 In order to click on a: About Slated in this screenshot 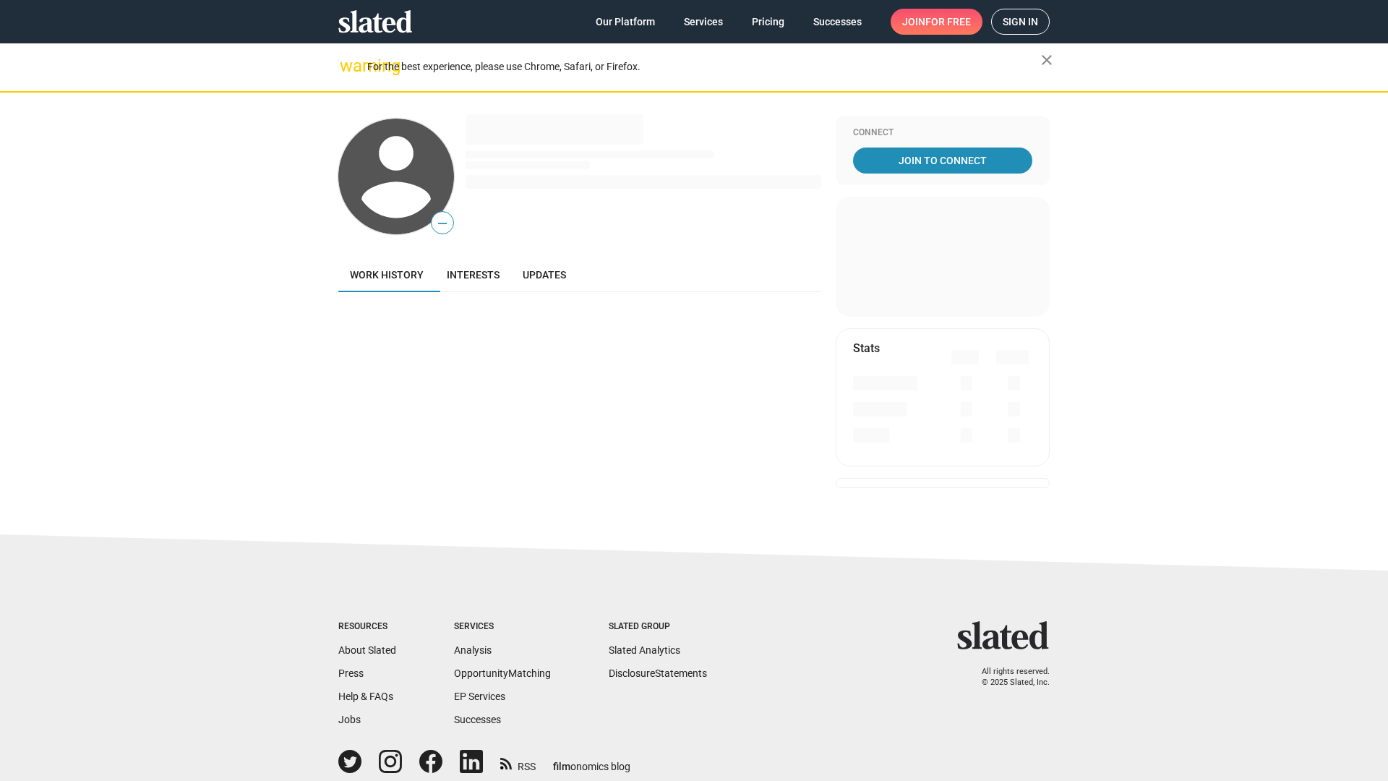, I will do `click(367, 650)`.